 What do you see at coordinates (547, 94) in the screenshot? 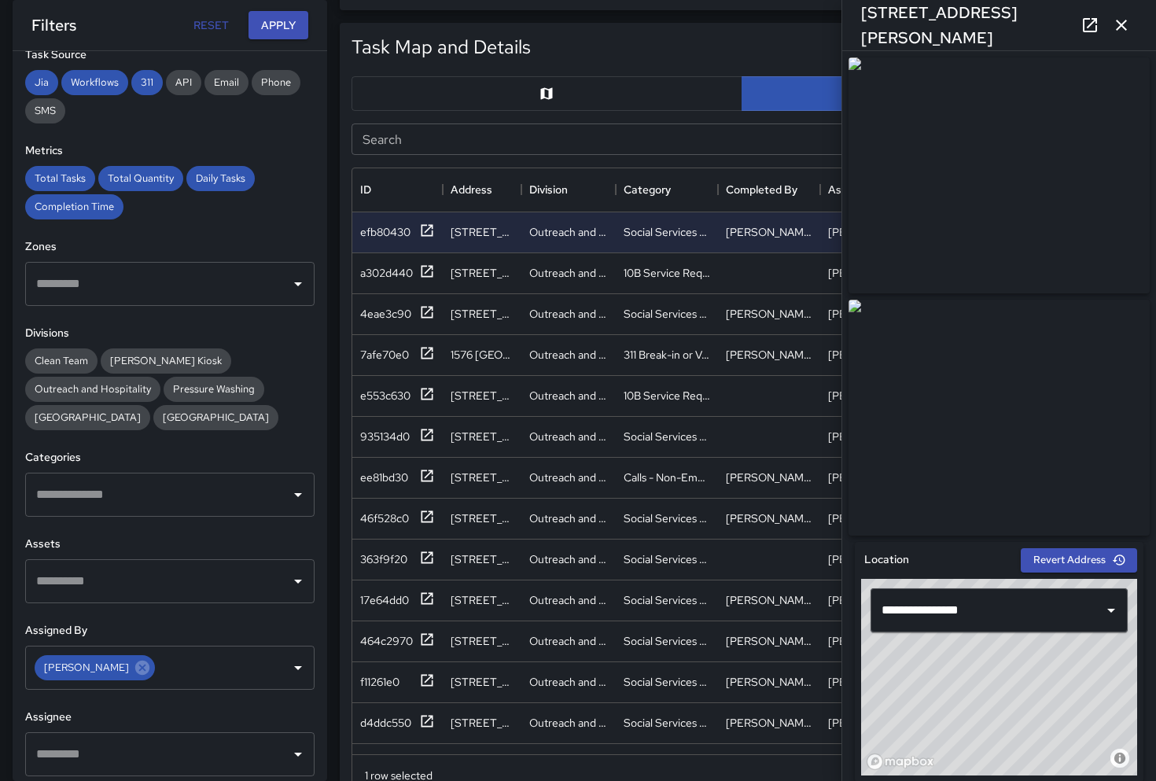
I see `svg: Map` at bounding box center [547, 94].